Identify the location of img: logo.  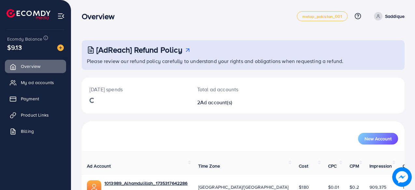
(28, 14).